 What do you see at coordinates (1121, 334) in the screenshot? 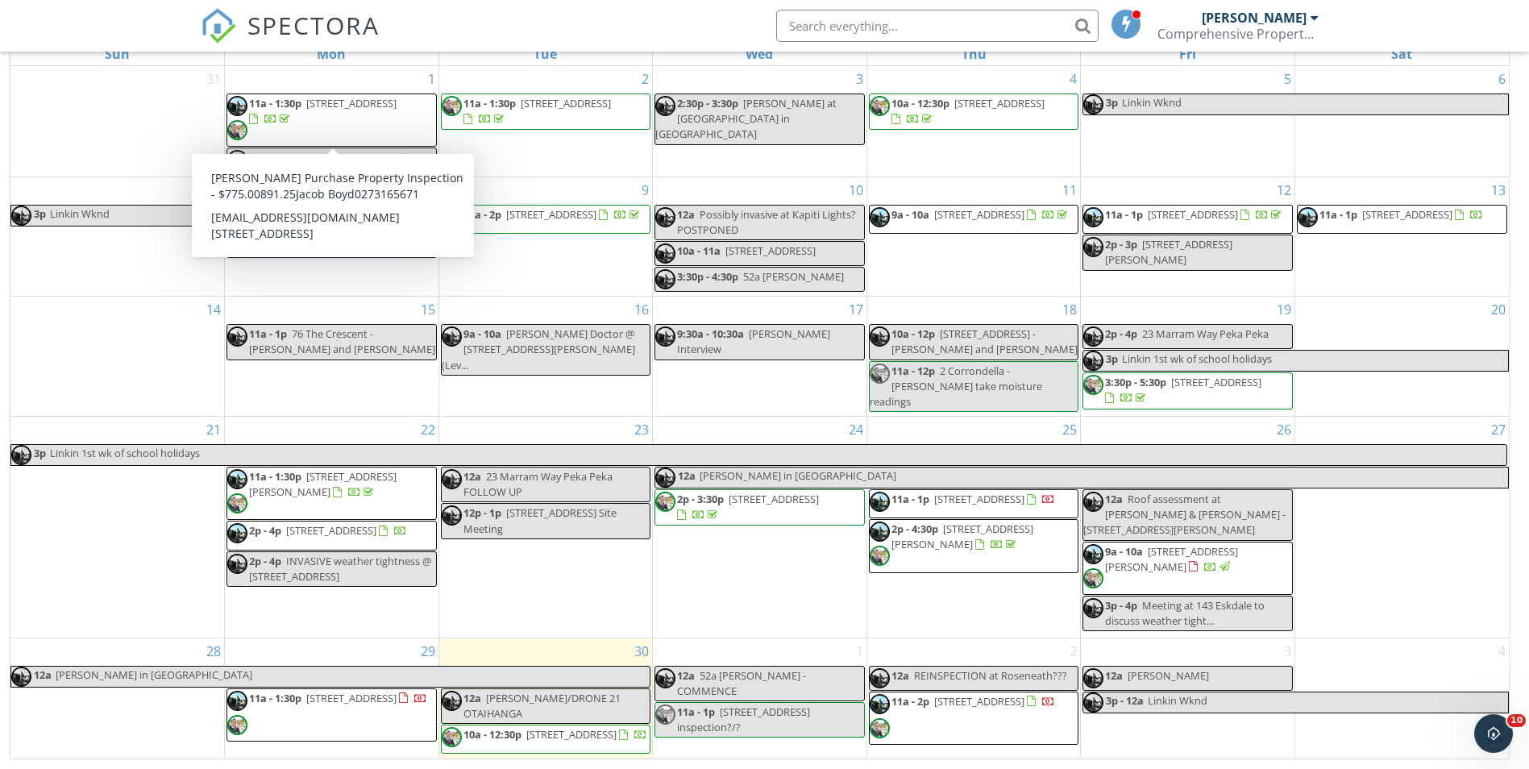
I see `span: 2p - 4p` at bounding box center [1121, 334].